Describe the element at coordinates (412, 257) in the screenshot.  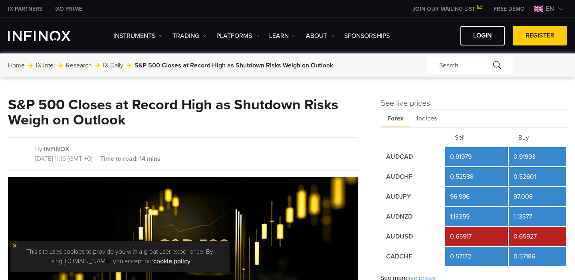
I see `td: CADCHF` at that location.